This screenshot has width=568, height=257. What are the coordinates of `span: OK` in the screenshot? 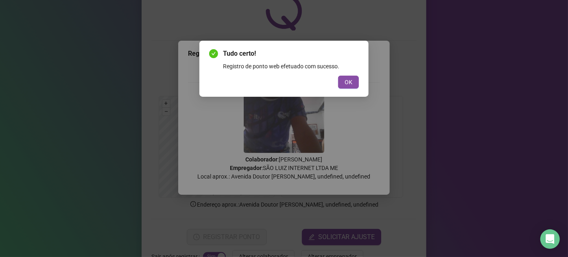 It's located at (348, 82).